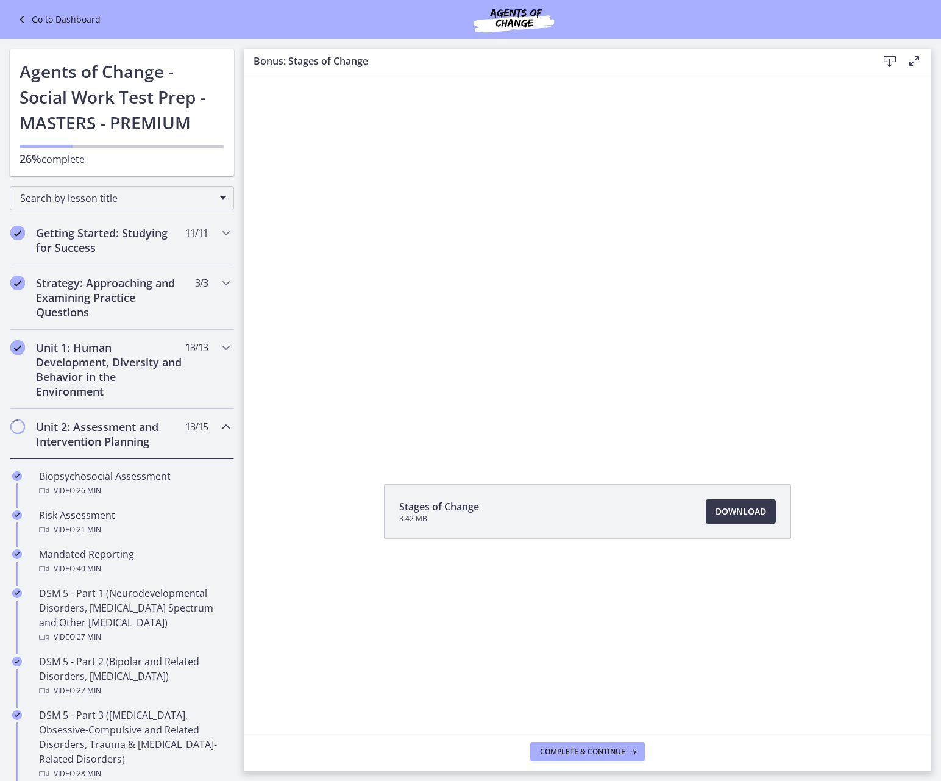 The height and width of the screenshot is (781, 941). What do you see at coordinates (196, 233) in the screenshot?
I see `span: 11 / 11` at bounding box center [196, 233].